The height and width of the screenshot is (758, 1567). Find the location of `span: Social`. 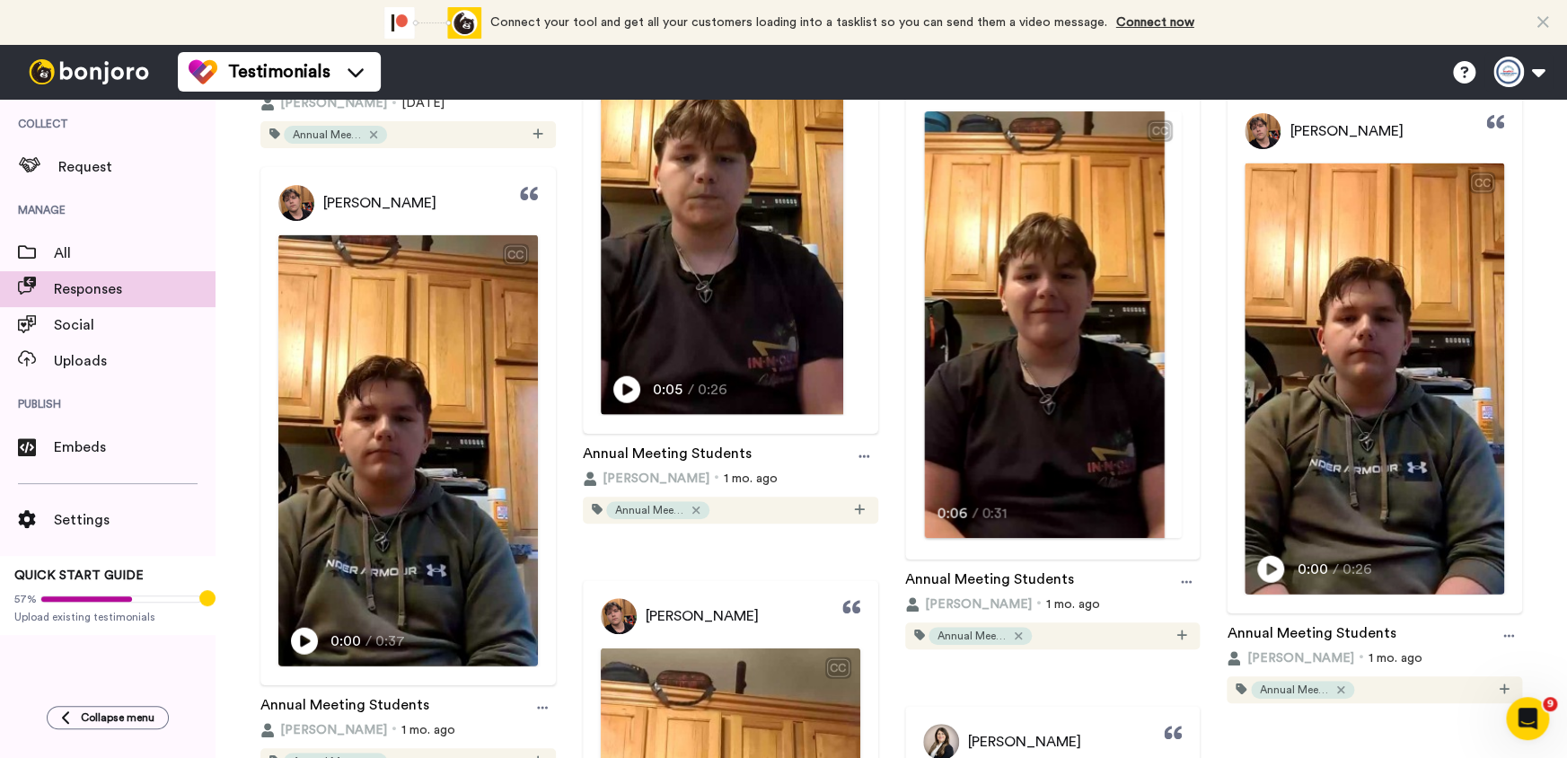

span: Social is located at coordinates (135, 325).